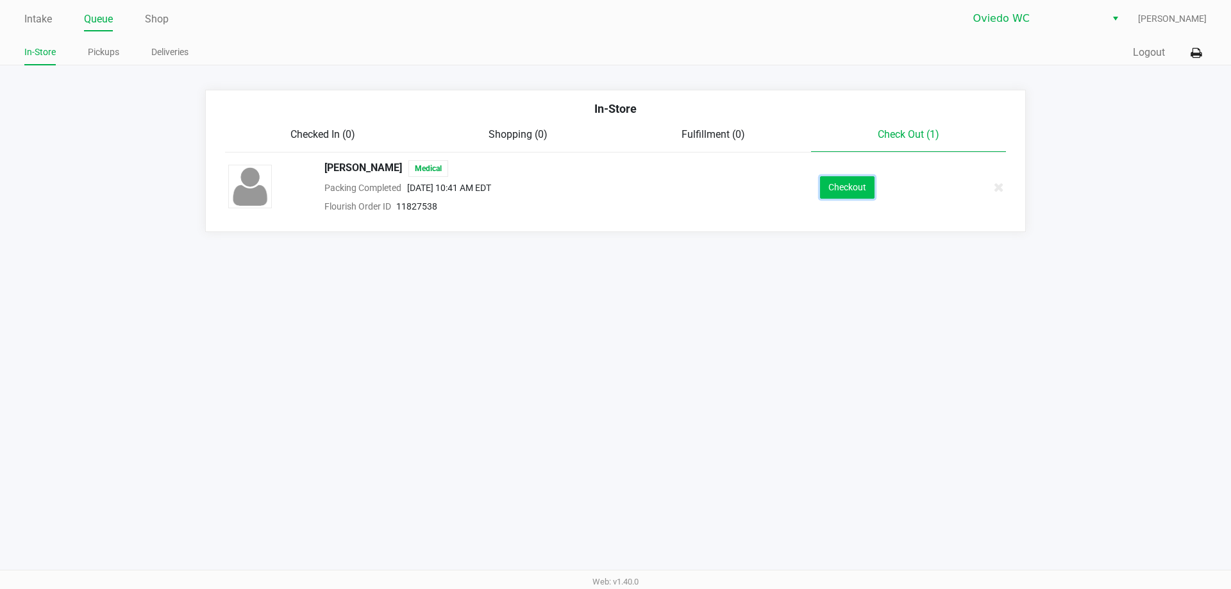 Image resolution: width=1231 pixels, height=589 pixels. Describe the element at coordinates (1115, 19) in the screenshot. I see `button: Select` at that location.